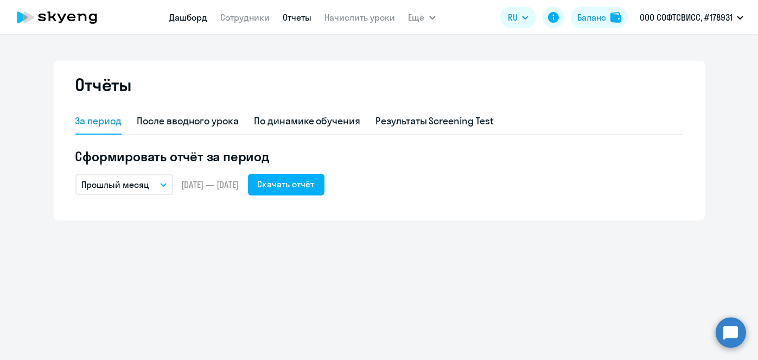 The width and height of the screenshot is (758, 360). I want to click on a: Отчеты, so click(297, 17).